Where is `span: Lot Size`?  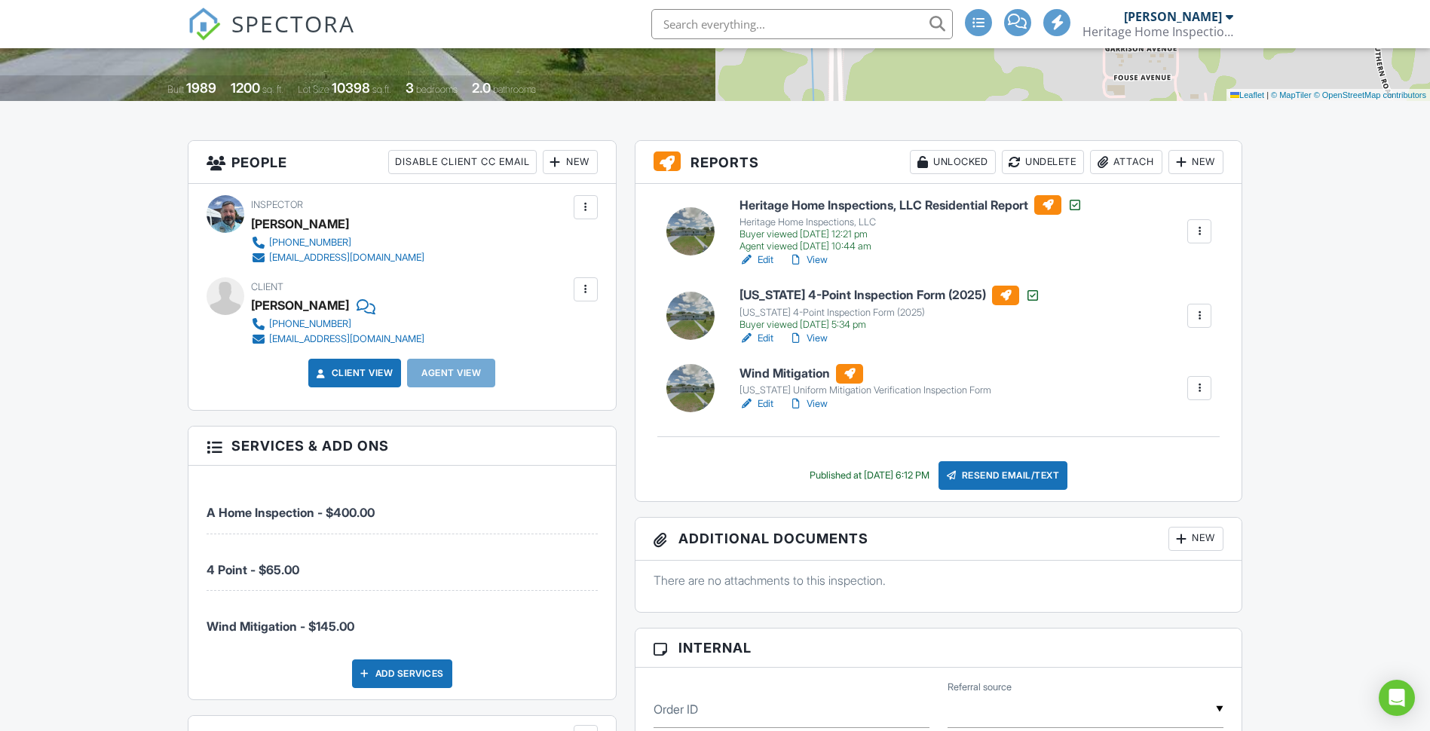
span: Lot Size is located at coordinates (314, 89).